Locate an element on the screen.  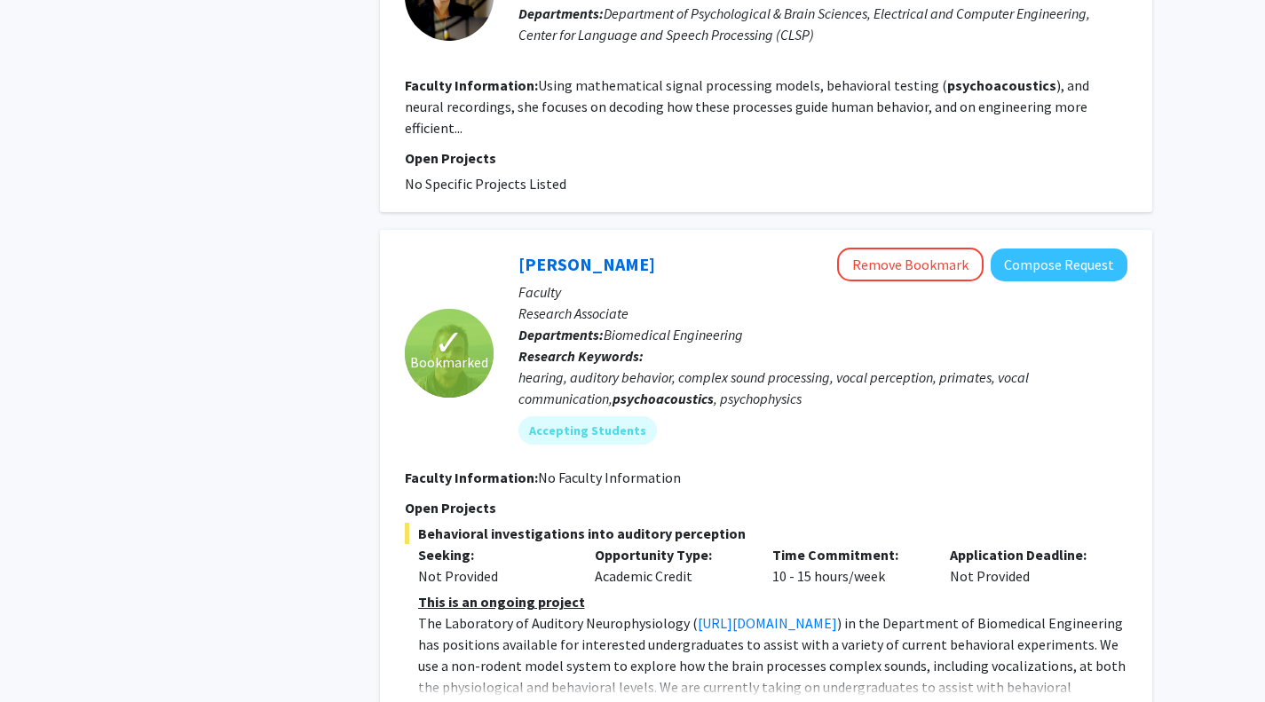
mat-chip: Accepting Students is located at coordinates (588, 431).